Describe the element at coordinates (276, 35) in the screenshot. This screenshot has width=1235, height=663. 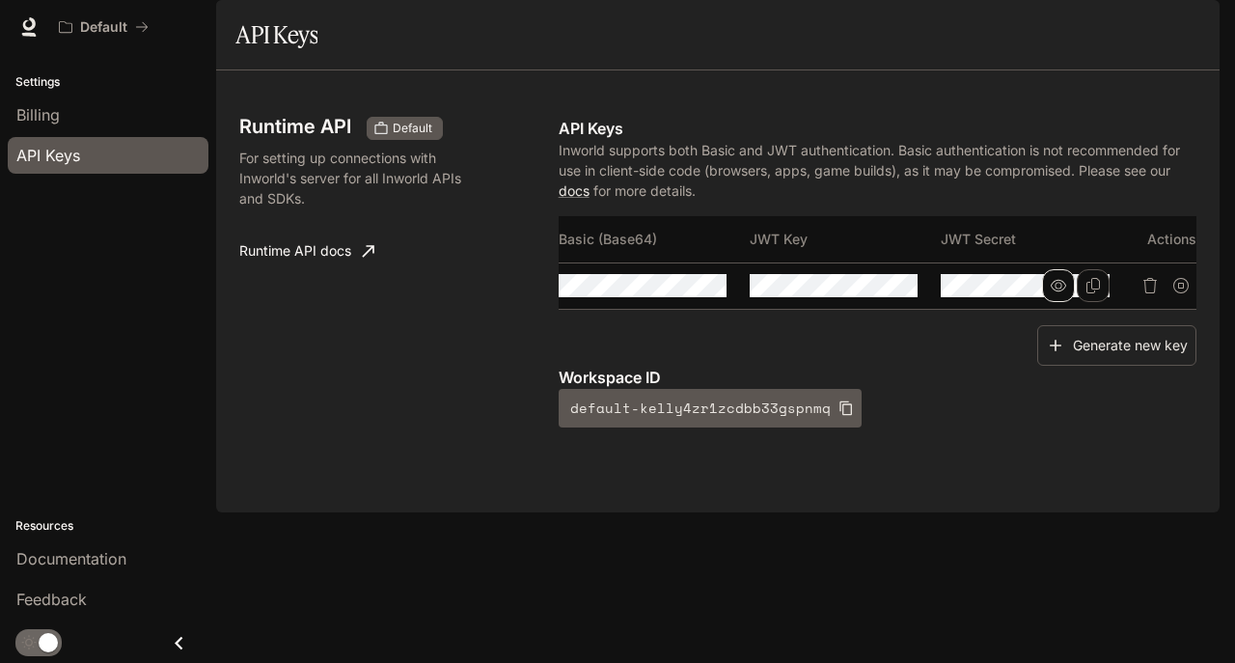
I see `h1: API Keys` at that location.